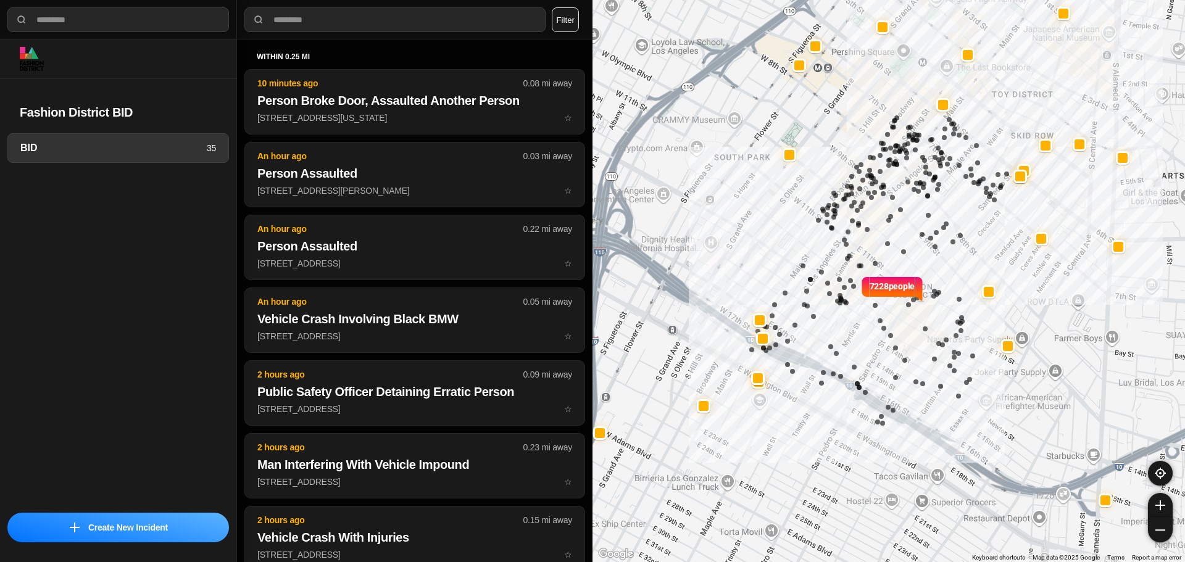 This screenshot has width=1185, height=562. I want to click on p: 0.09 mi away, so click(547, 375).